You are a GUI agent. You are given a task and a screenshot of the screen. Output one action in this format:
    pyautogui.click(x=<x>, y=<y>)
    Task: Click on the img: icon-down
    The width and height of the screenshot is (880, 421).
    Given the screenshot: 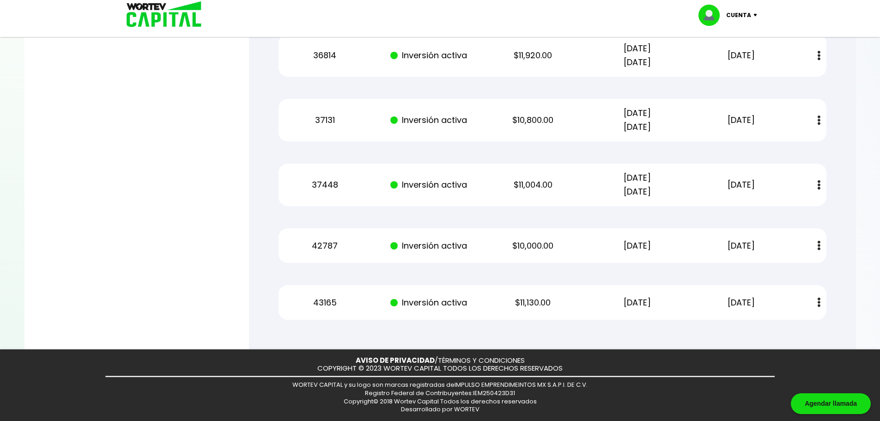 What is the action you would take?
    pyautogui.click(x=757, y=15)
    